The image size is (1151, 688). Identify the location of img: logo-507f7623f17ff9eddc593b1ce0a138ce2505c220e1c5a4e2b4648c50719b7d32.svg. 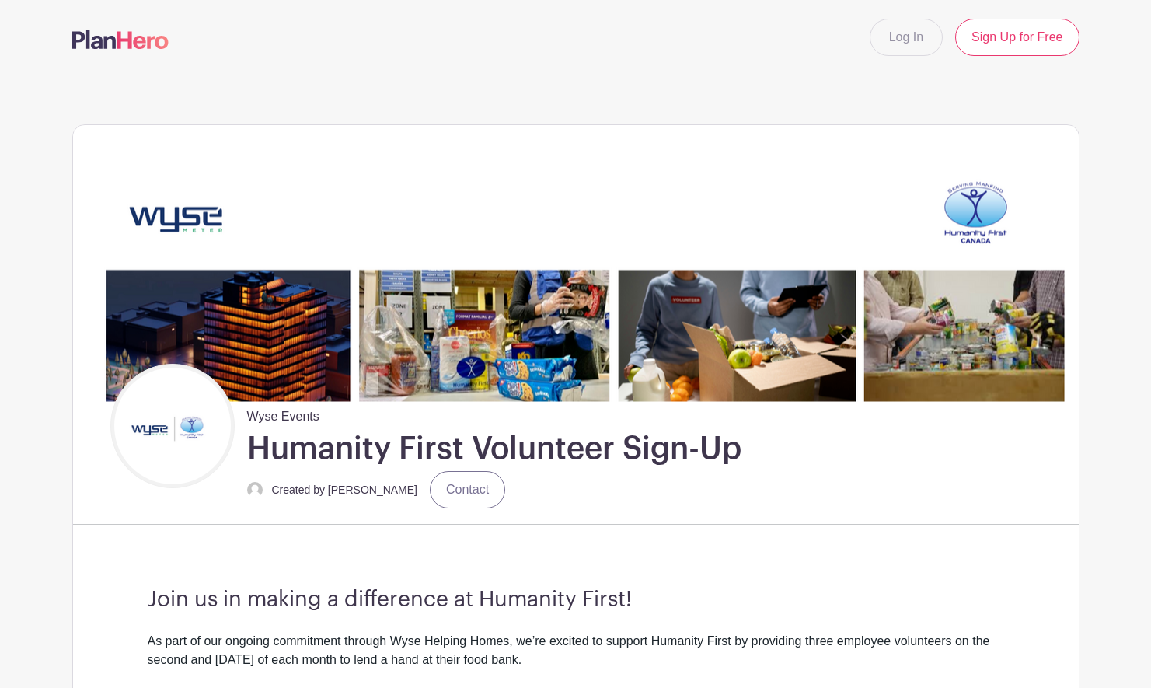
(120, 40).